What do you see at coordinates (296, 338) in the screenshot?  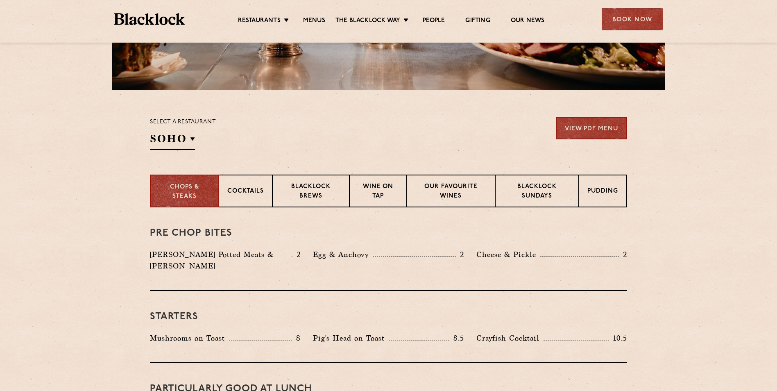 I see `p: 8` at bounding box center [296, 338].